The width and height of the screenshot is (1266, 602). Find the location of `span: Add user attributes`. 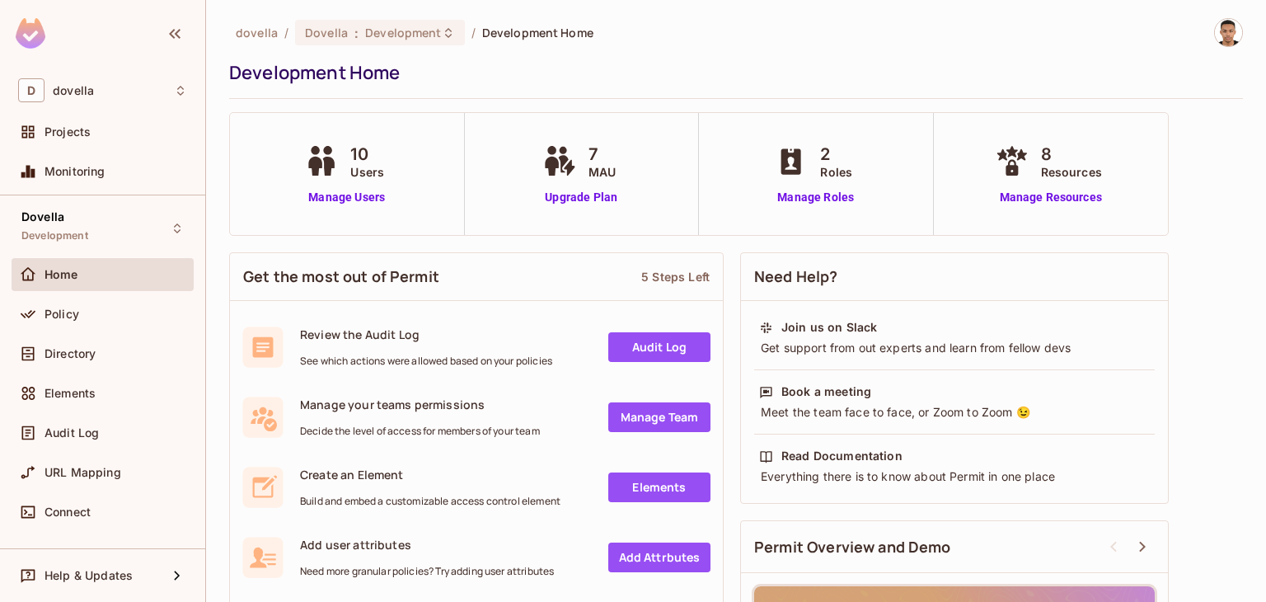

span: Add user attributes is located at coordinates (427, 544).